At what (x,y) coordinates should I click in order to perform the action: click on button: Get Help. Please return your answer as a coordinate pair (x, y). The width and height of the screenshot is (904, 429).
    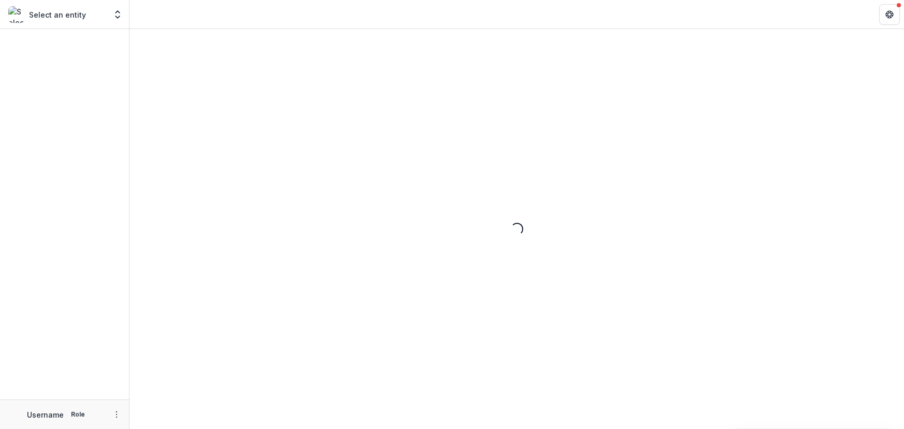
    Looking at the image, I should click on (889, 15).